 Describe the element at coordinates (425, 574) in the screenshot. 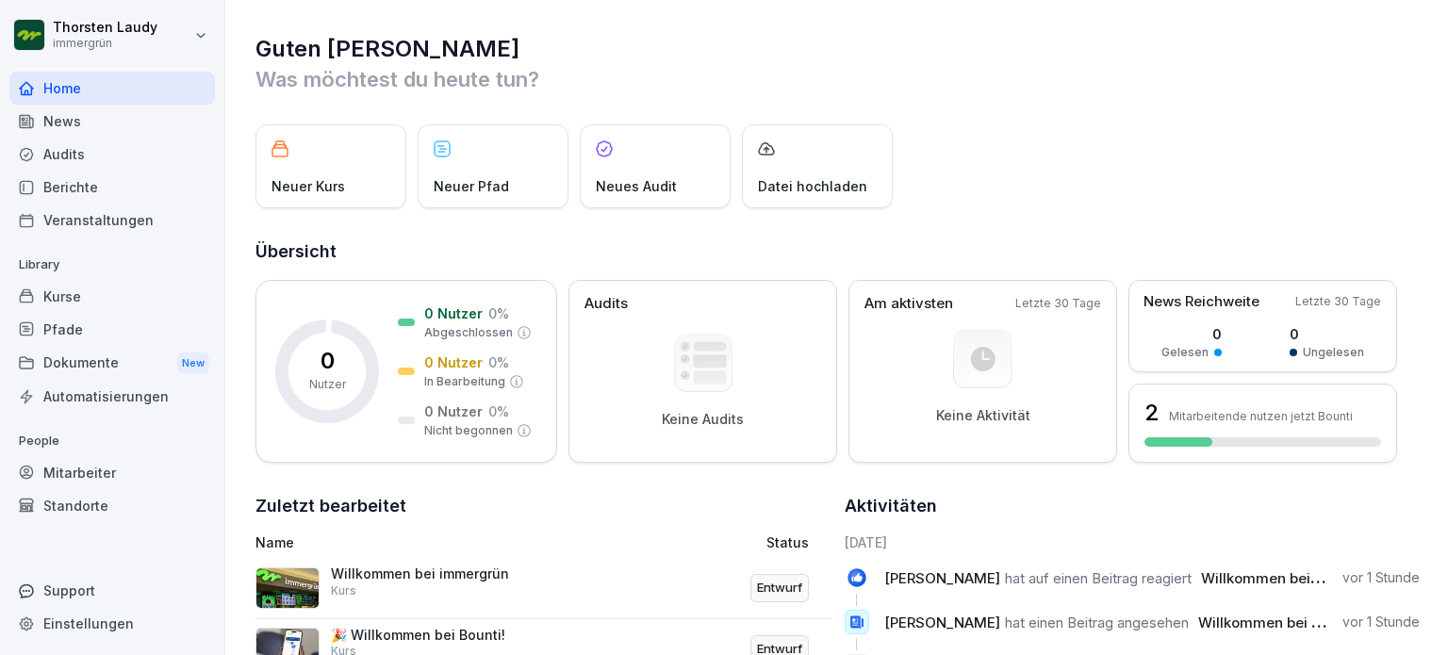

I see `p: Willkommen bei immergrün` at that location.